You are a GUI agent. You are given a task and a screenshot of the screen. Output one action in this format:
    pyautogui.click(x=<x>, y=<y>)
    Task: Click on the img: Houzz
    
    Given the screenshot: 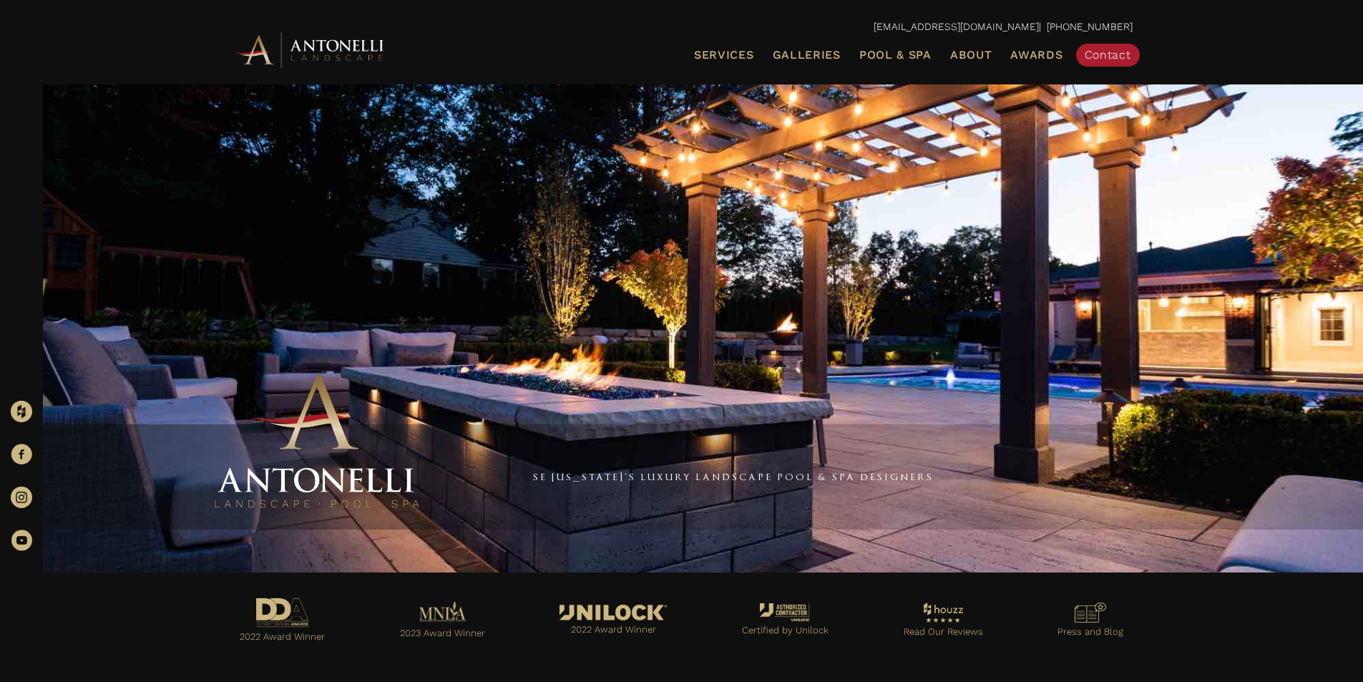 What is the action you would take?
    pyautogui.click(x=21, y=411)
    